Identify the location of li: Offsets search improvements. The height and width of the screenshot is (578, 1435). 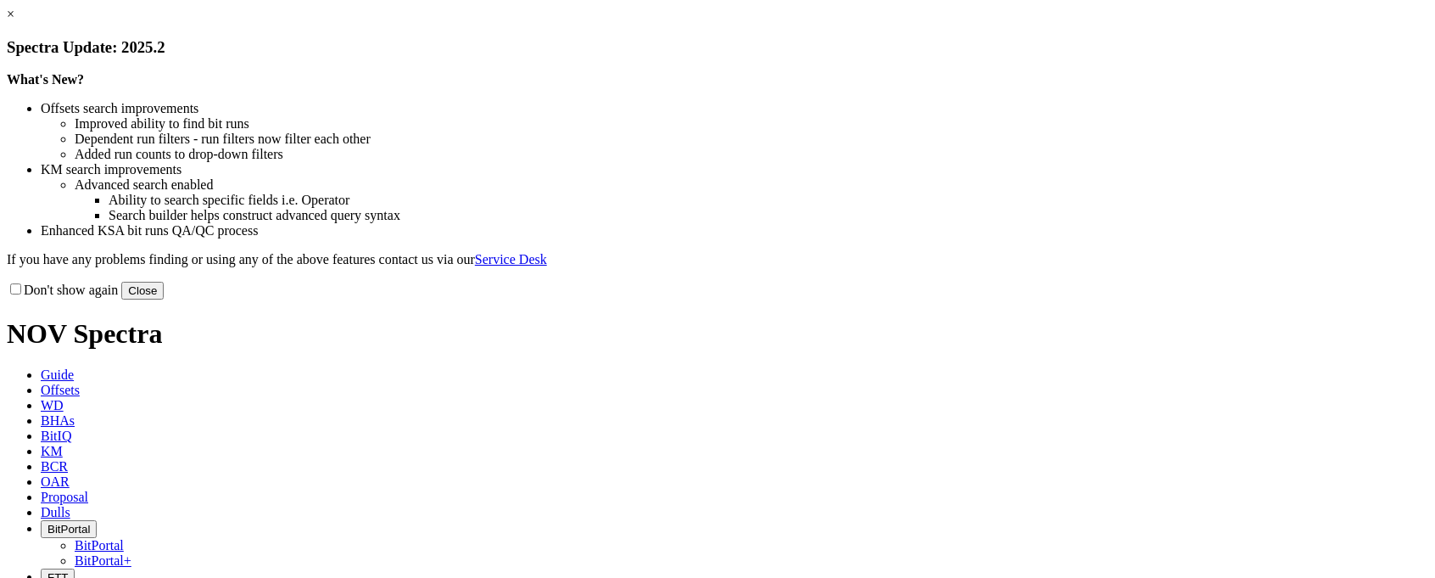
(735, 109).